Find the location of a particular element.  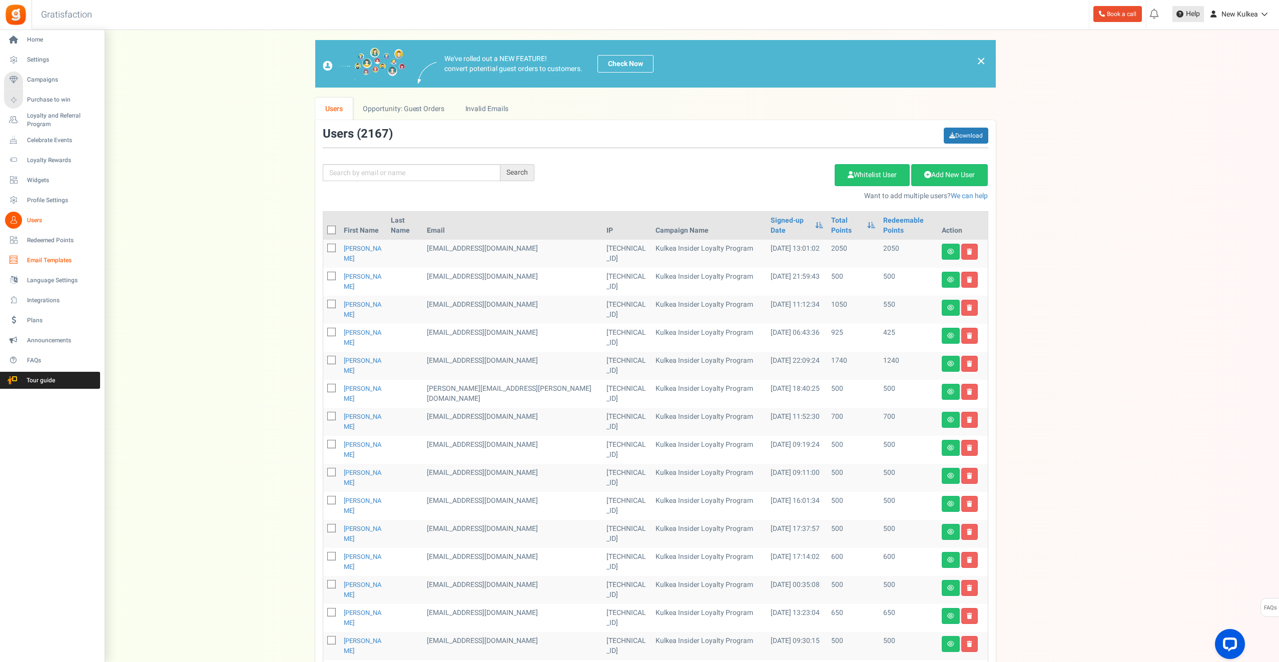

span: New Kulkea is located at coordinates (1239, 14).